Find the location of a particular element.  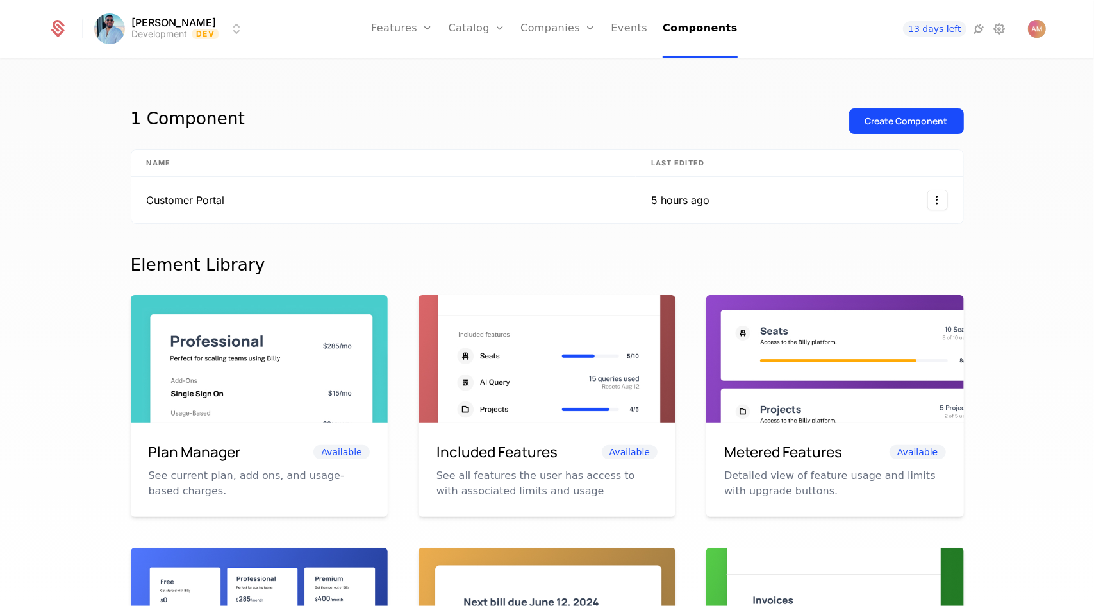

h6: Included Features is located at coordinates (497, 452).